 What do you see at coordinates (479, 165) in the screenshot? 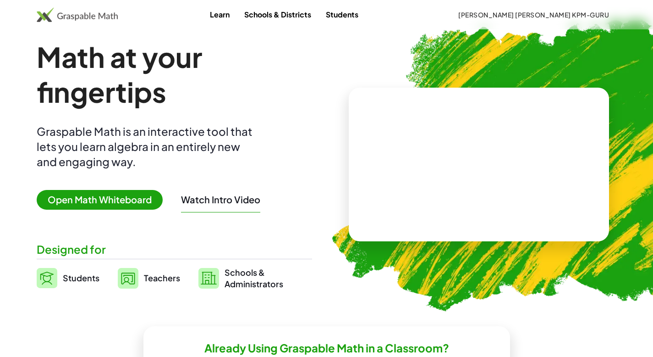
I see `video: What is this? This is dynamic math notation. Dynamic math notation plays a central role in how Gr...` at bounding box center [479, 165].